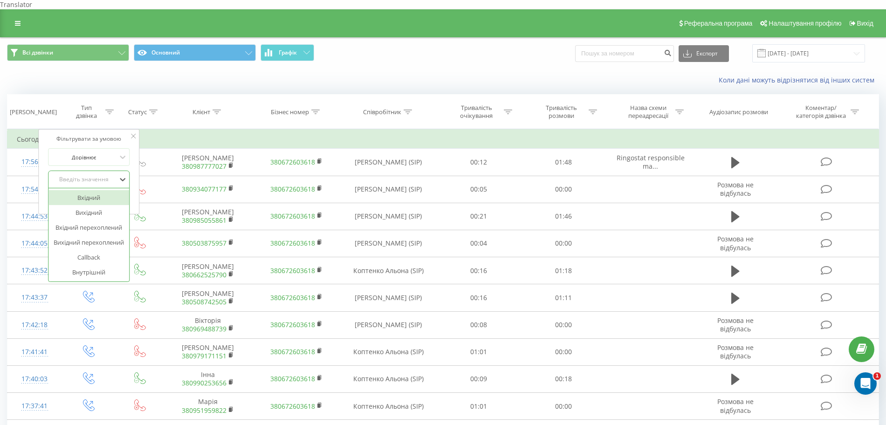  I want to click on a: 380508742505, so click(204, 302).